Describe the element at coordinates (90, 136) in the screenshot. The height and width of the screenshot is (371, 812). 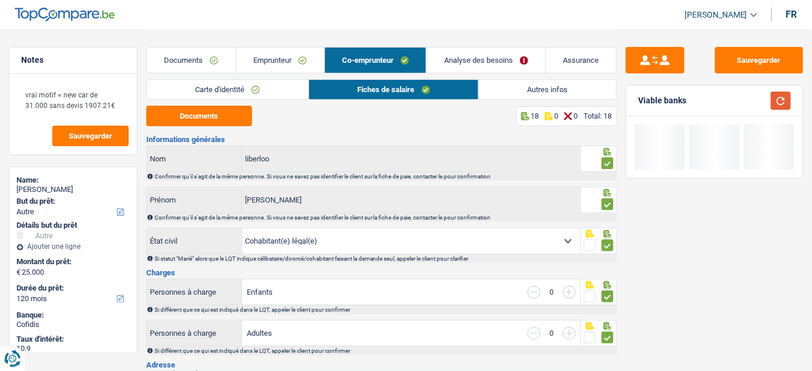
I see `span: Sauvegarder` at that location.